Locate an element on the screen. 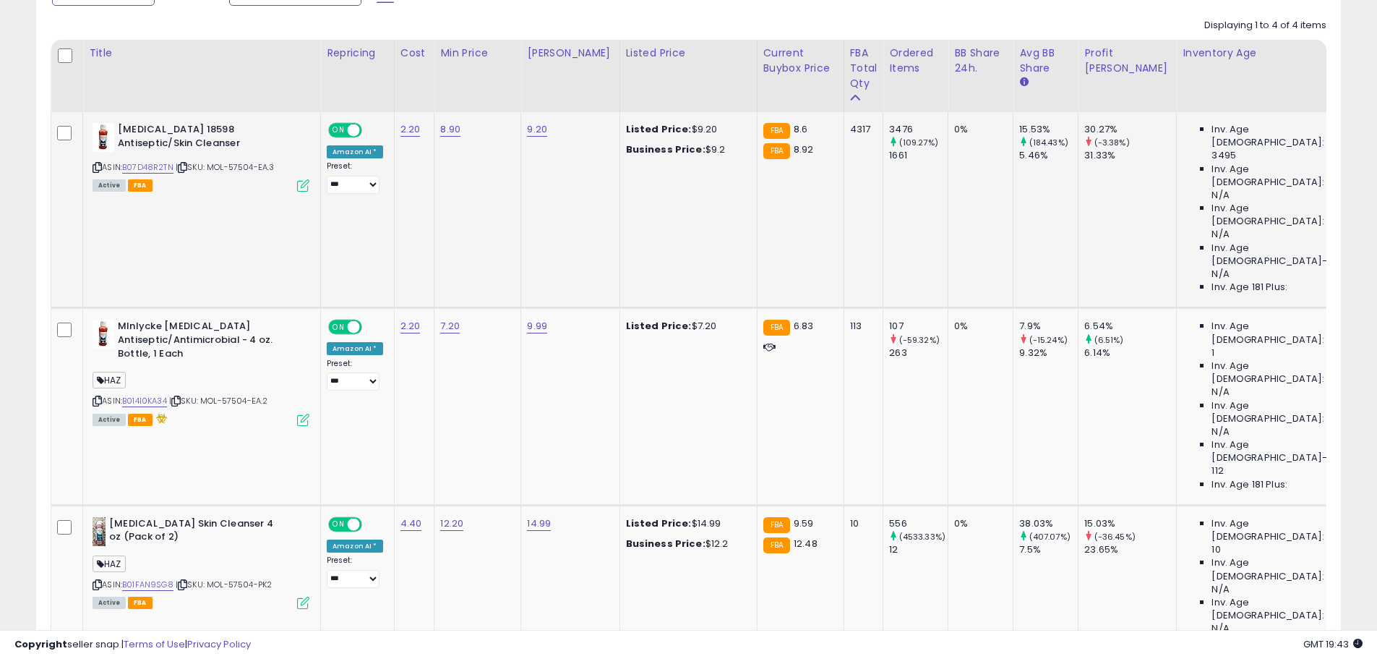  div: Displaying 1 to 4 of 4 items is located at coordinates (1265, 25).